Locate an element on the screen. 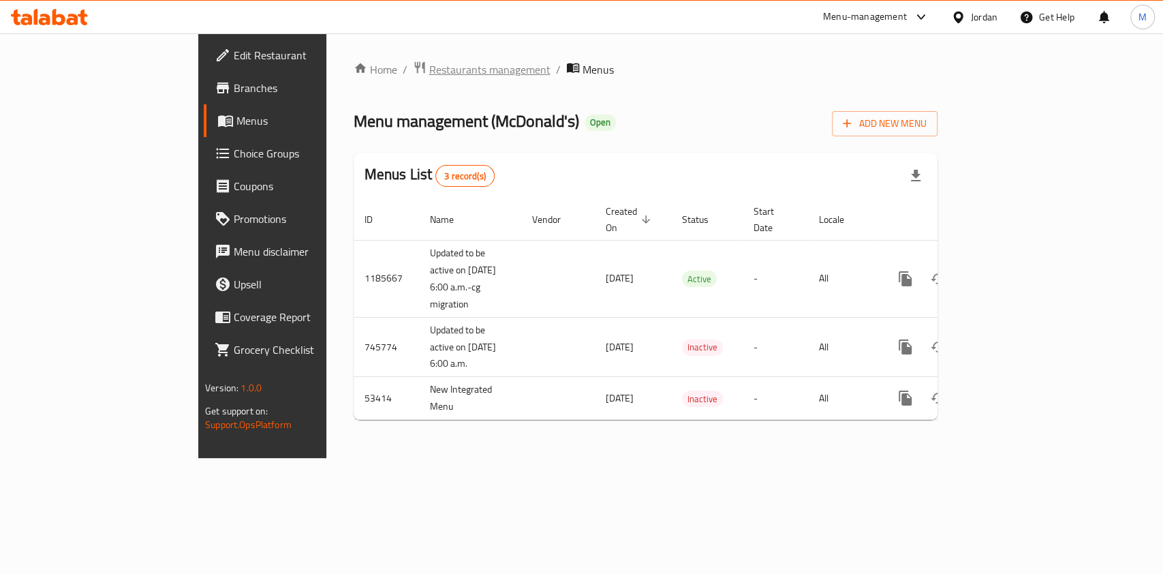  th: Actions is located at coordinates (954, 219).